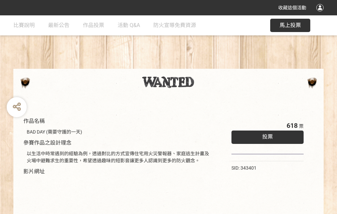 The width and height of the screenshot is (337, 214). I want to click on span: 票, so click(302, 126).